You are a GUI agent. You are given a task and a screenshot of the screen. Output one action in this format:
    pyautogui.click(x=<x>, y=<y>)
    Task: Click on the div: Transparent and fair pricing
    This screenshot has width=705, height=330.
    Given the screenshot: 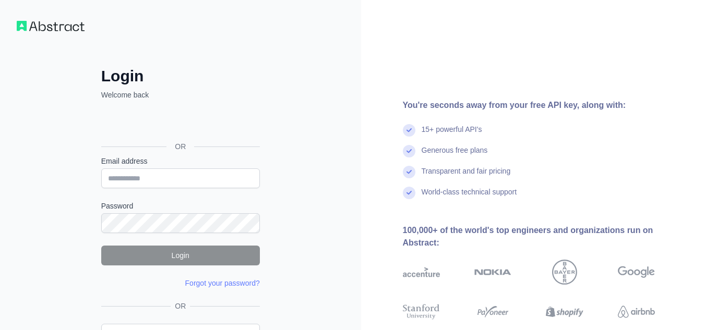 What is the action you would take?
    pyautogui.click(x=466, y=176)
    